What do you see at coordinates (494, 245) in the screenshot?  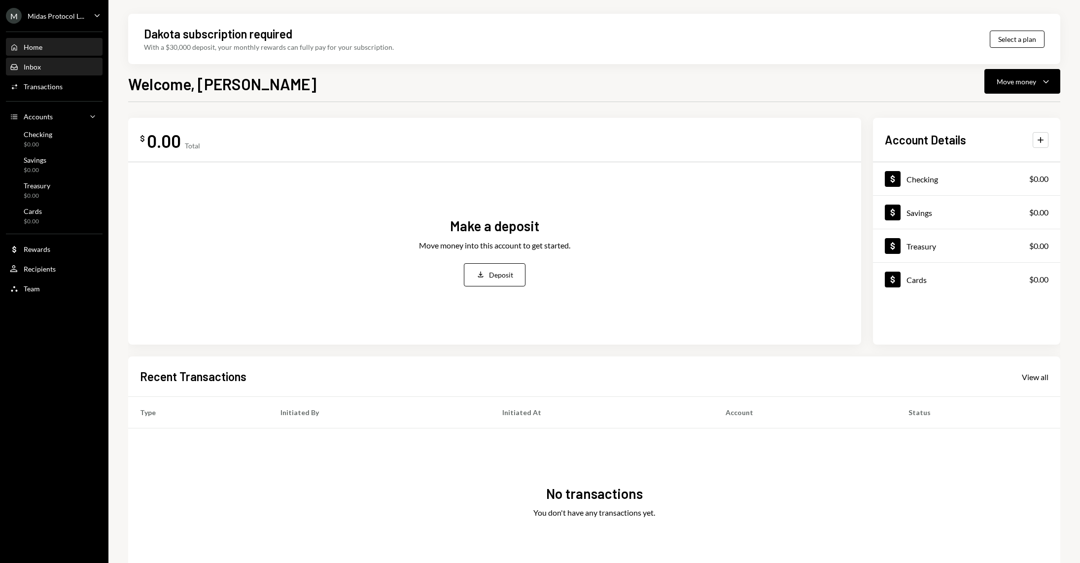 I see `div: Move money into this account to get started.` at bounding box center [494, 245].